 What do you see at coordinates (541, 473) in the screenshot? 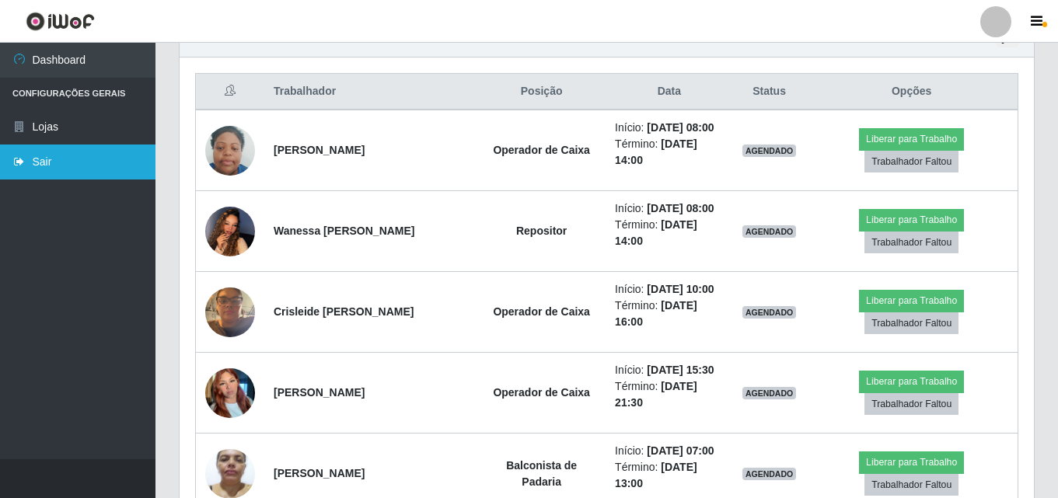
I see `strong: Balconista de Padaria` at bounding box center [541, 473].